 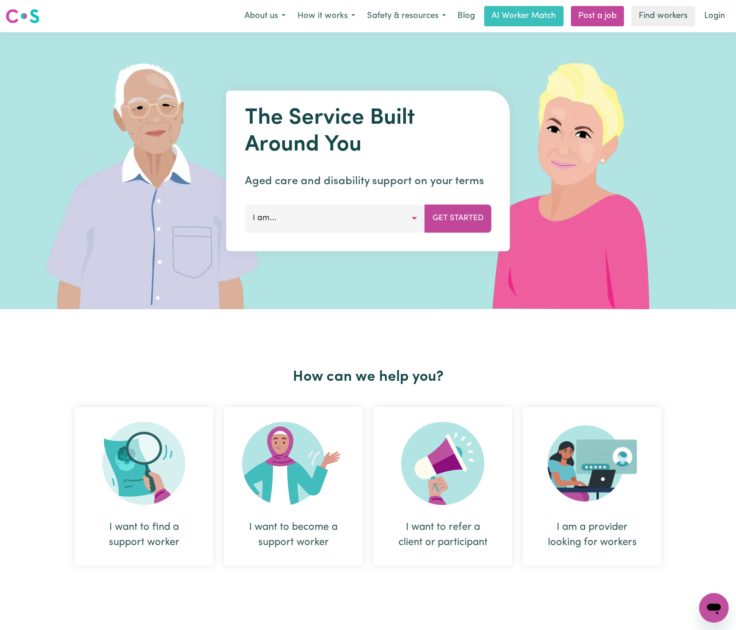 I want to click on h2: How can we help you?, so click(x=368, y=377).